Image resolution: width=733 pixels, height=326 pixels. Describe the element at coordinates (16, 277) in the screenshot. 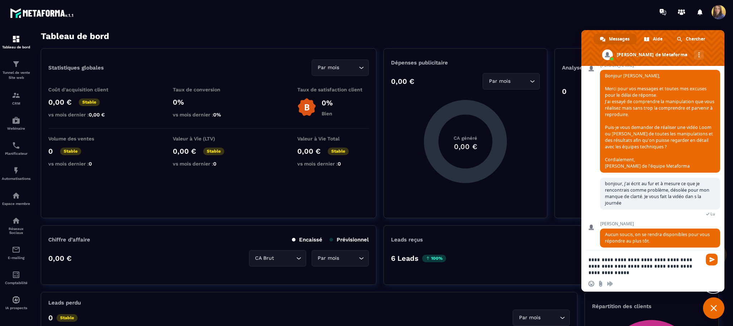

I see `a: accountantaccountantComptabilité` at that location.